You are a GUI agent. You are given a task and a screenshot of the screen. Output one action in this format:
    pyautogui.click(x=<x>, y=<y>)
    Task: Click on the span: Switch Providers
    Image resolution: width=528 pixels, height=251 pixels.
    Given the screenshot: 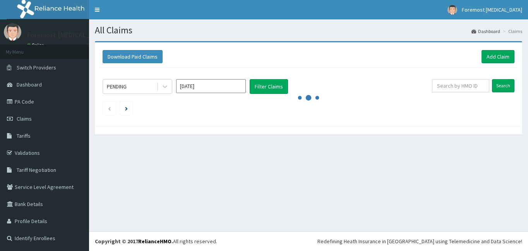 What is the action you would take?
    pyautogui.click(x=36, y=67)
    